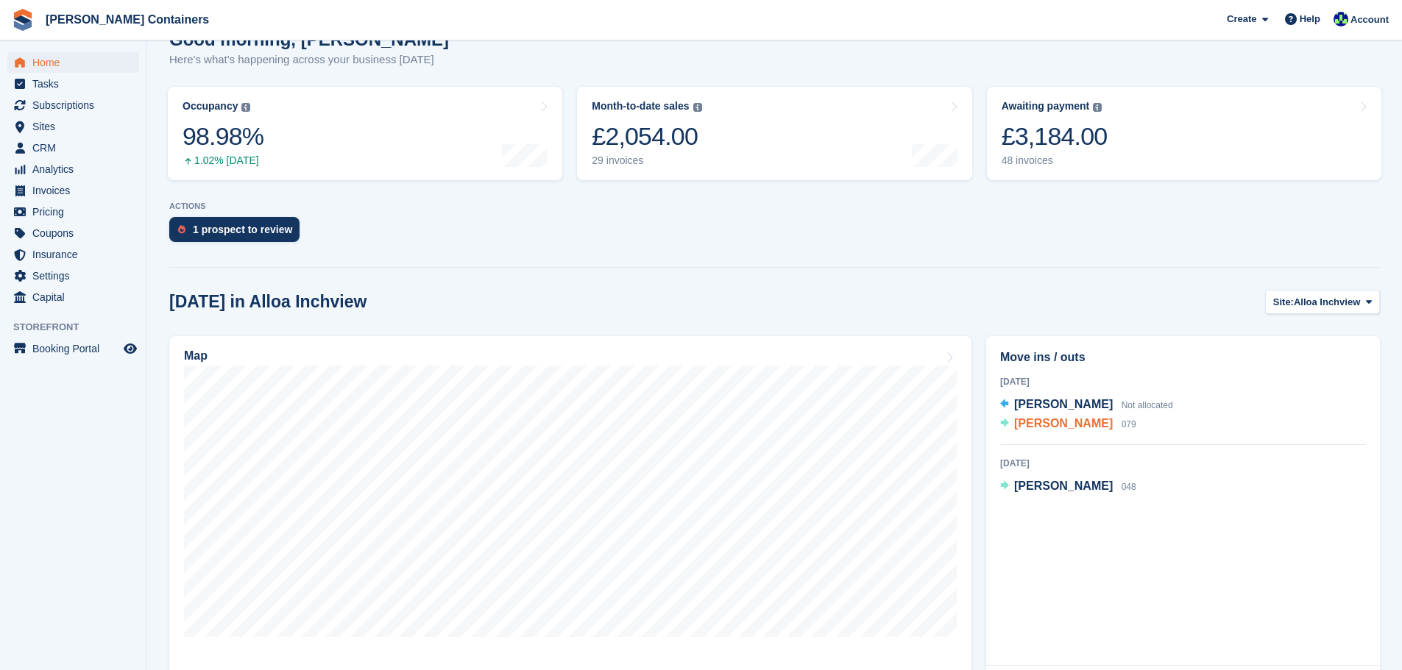 The image size is (1402, 670). I want to click on a: 1 prospect to review, so click(238, 233).